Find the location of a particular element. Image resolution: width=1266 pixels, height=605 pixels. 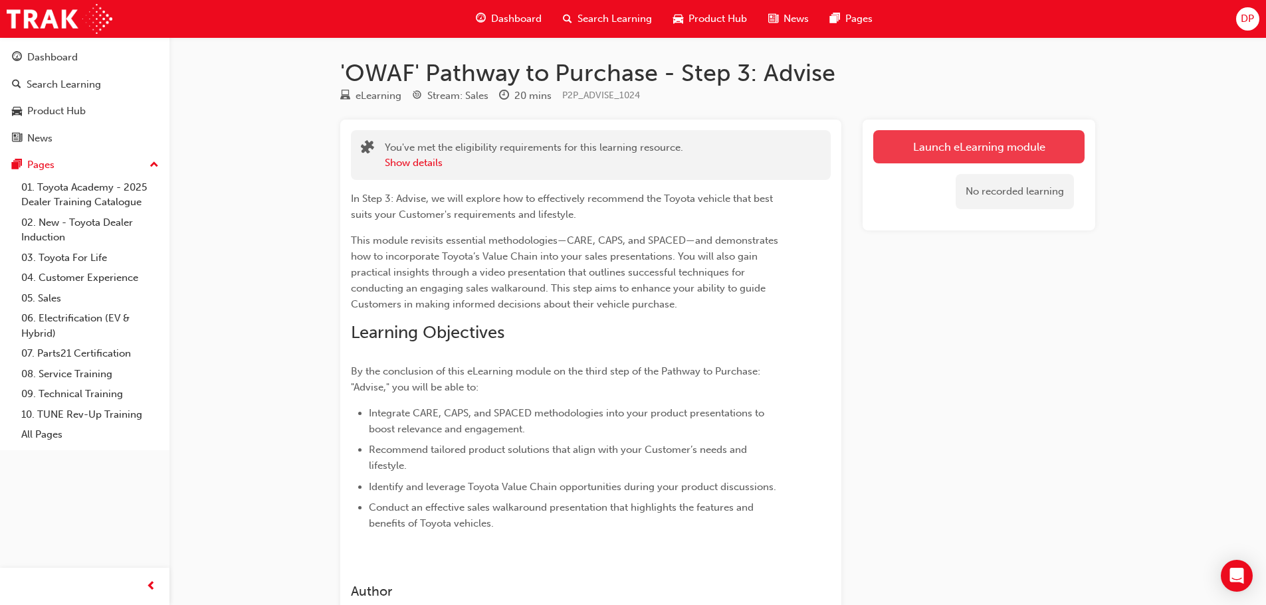

a: News is located at coordinates (84, 138).